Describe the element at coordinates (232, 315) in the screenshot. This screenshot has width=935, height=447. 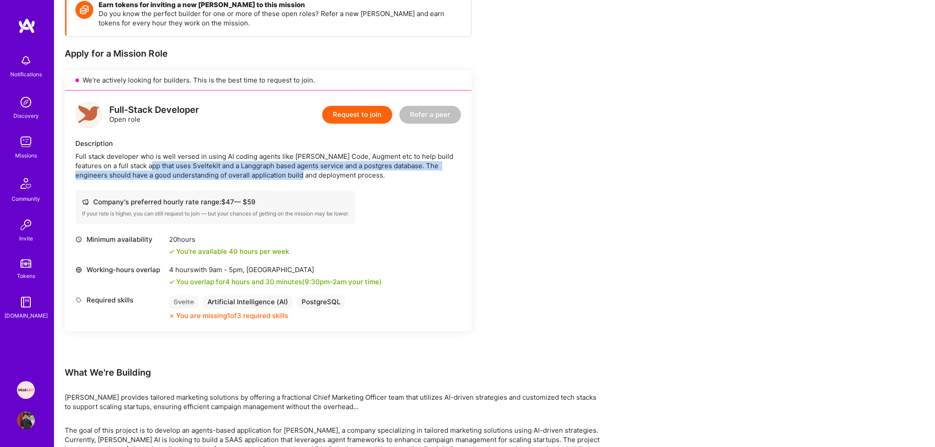
I see `div: You are missing 1 of 3 required skills` at that location.